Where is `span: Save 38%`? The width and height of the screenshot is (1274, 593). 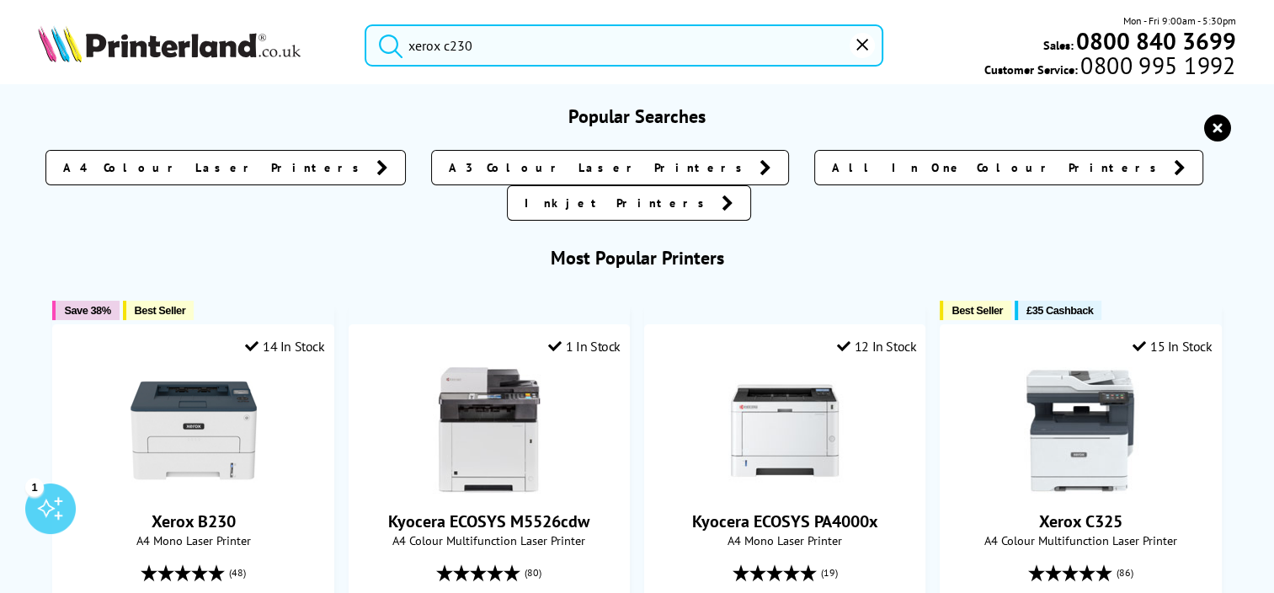 span: Save 38% is located at coordinates (87, 310).